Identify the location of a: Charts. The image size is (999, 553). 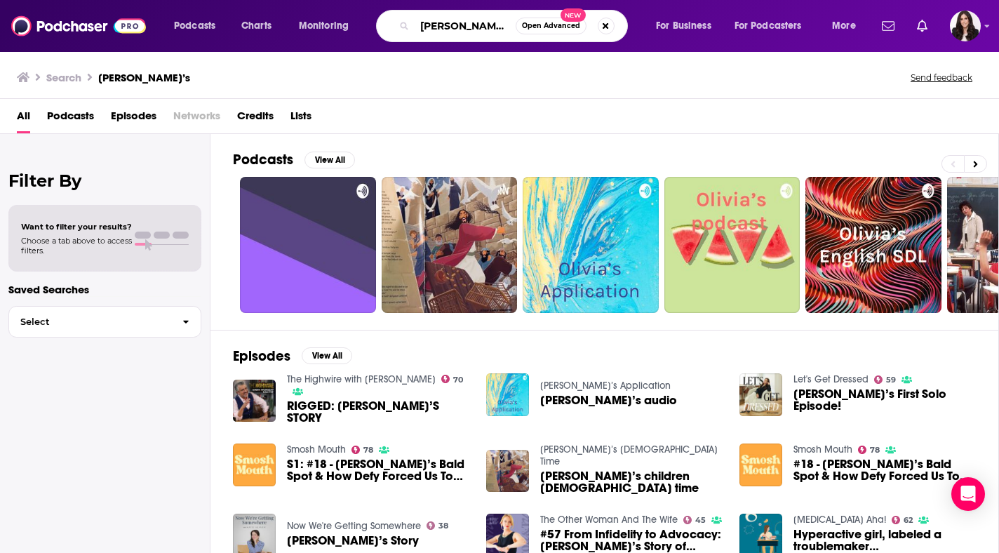
(256, 26).